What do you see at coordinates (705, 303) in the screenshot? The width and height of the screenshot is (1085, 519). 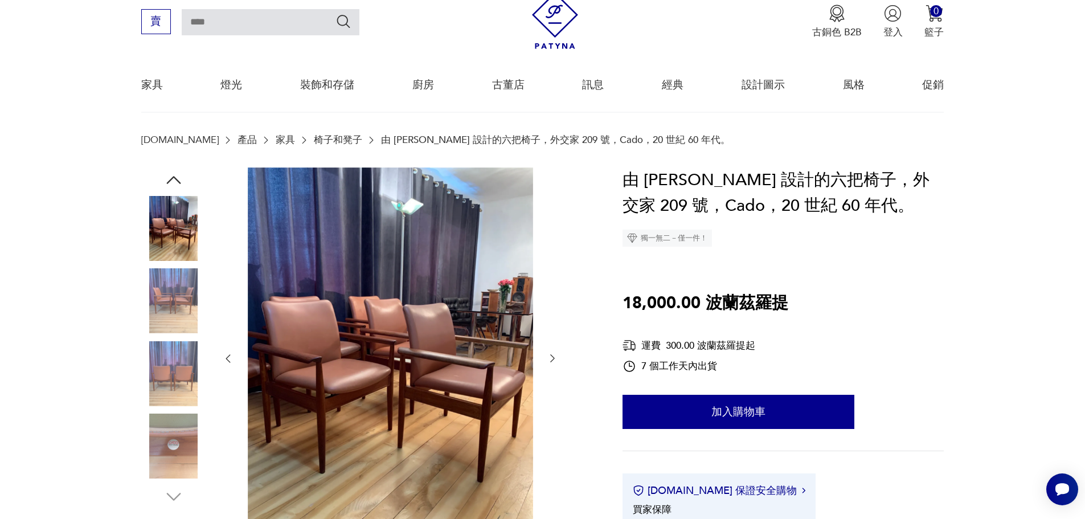 I see `font: 18,000.00 波蘭茲羅提` at bounding box center [705, 303].